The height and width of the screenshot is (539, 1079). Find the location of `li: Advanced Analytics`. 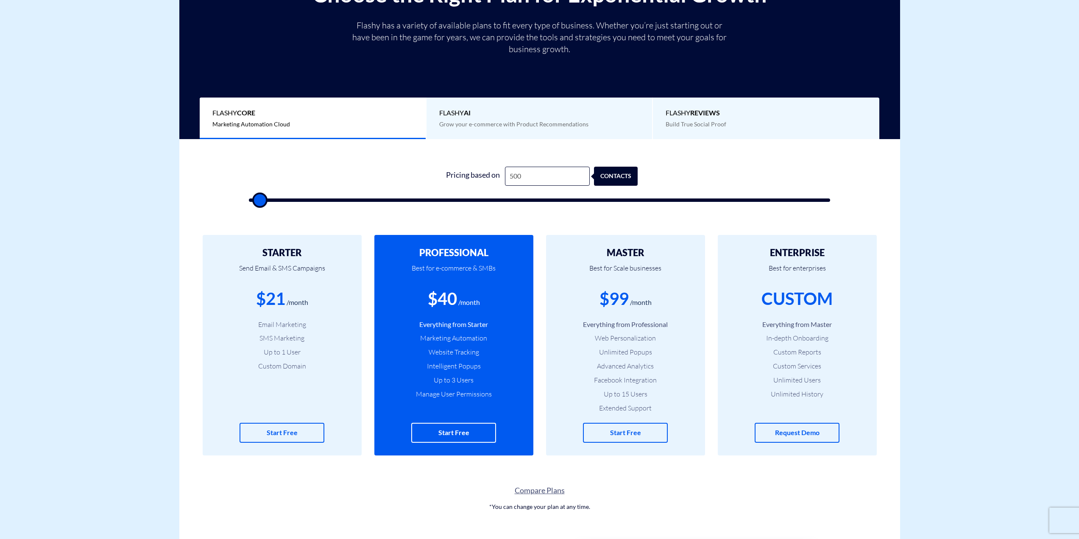

li: Advanced Analytics is located at coordinates (625, 366).